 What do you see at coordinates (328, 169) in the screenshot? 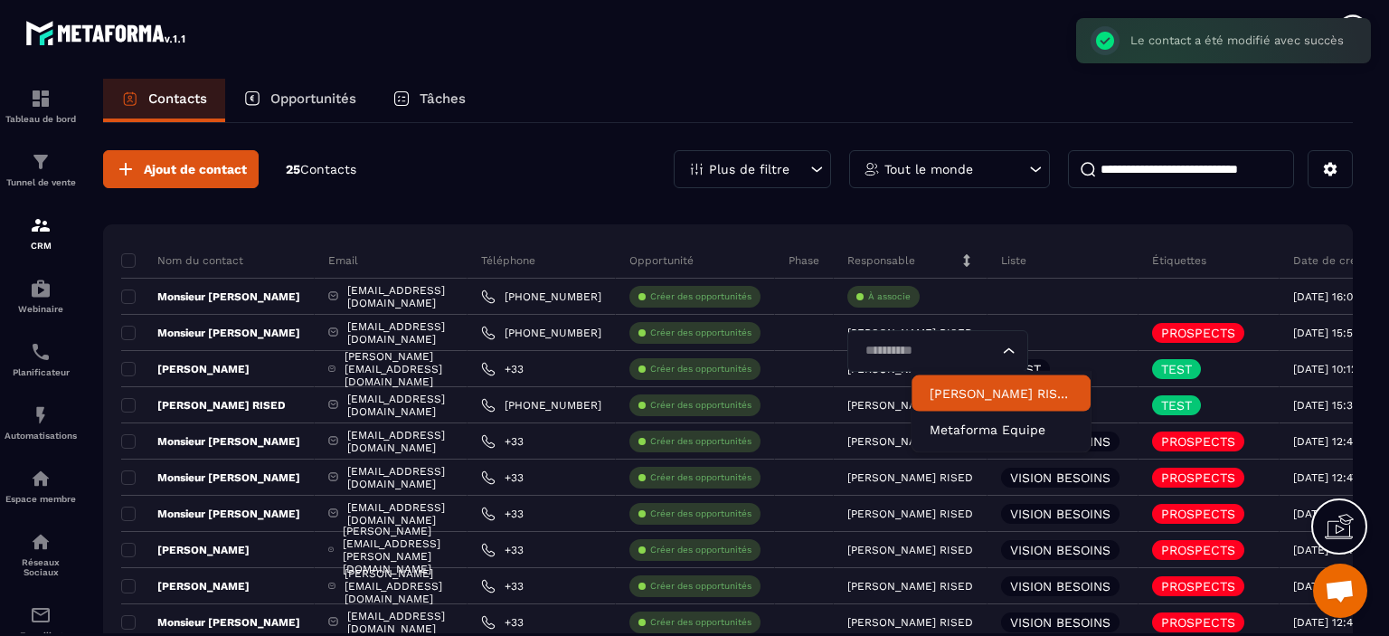
I see `span: Contacts` at bounding box center [328, 169].